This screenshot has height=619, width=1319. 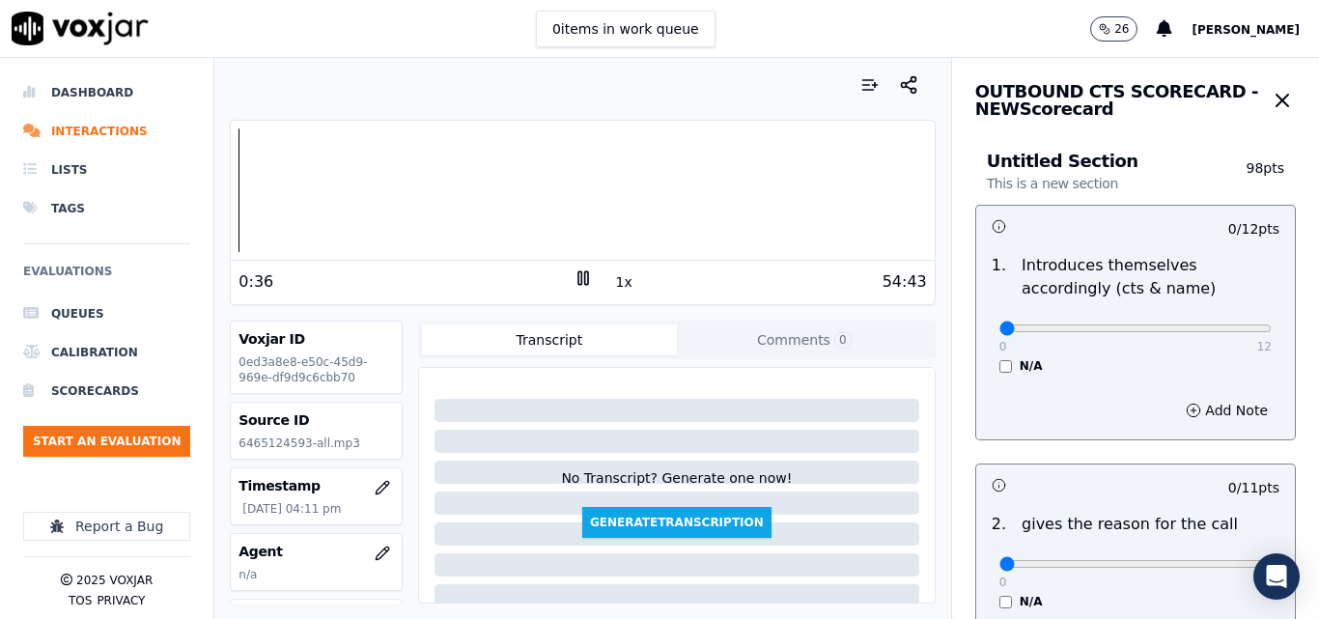 I want to click on button: TOS, so click(x=80, y=601).